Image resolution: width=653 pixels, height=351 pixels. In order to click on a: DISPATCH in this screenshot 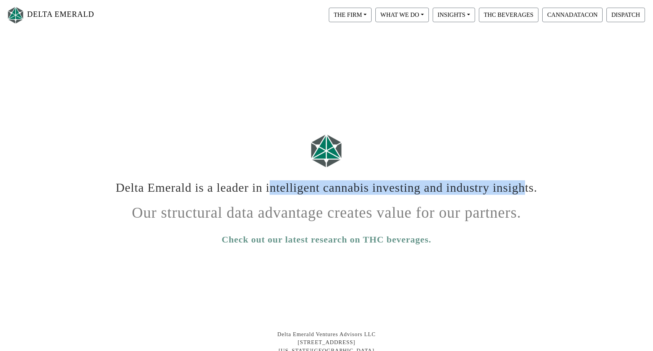, I will do `click(626, 14)`.